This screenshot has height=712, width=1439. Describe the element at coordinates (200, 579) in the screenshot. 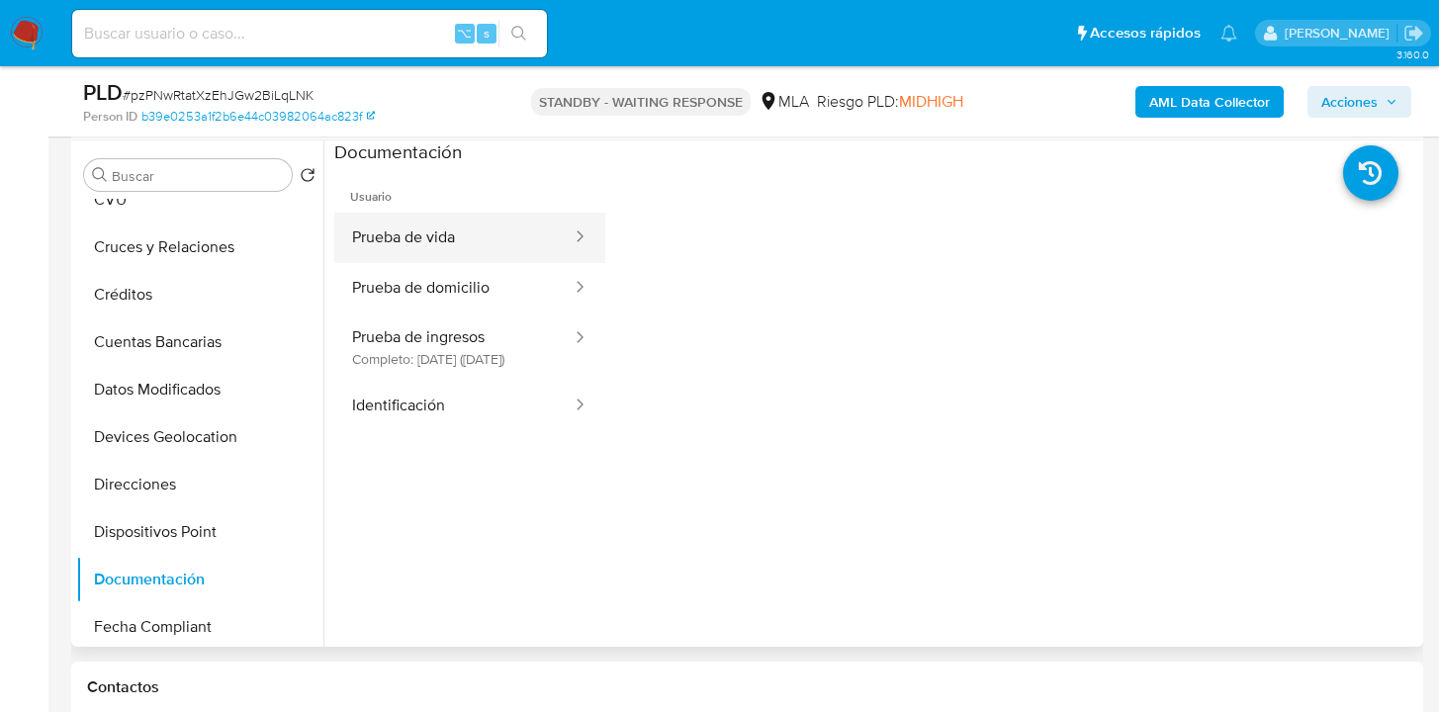

I see `button: Documentación` at that location.